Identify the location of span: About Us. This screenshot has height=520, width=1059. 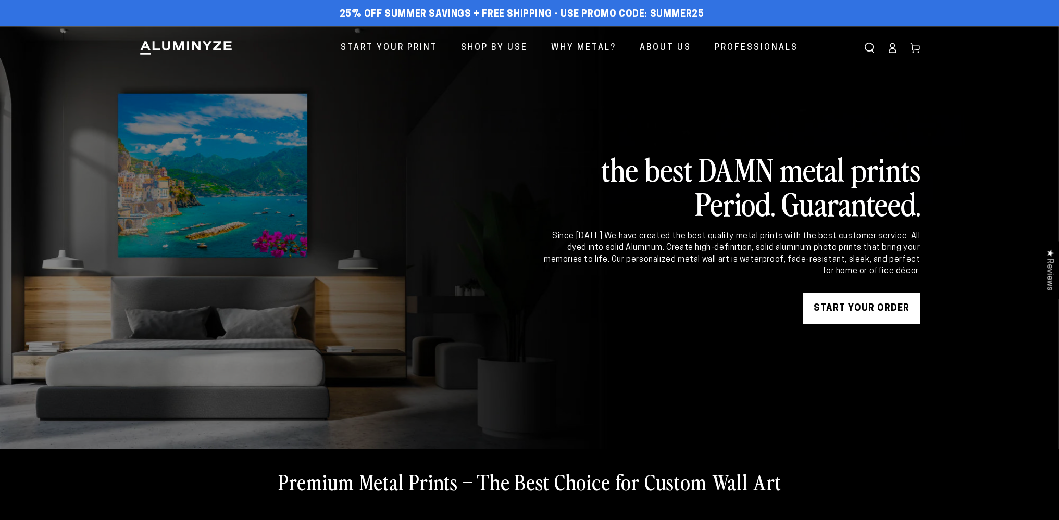
(665, 48).